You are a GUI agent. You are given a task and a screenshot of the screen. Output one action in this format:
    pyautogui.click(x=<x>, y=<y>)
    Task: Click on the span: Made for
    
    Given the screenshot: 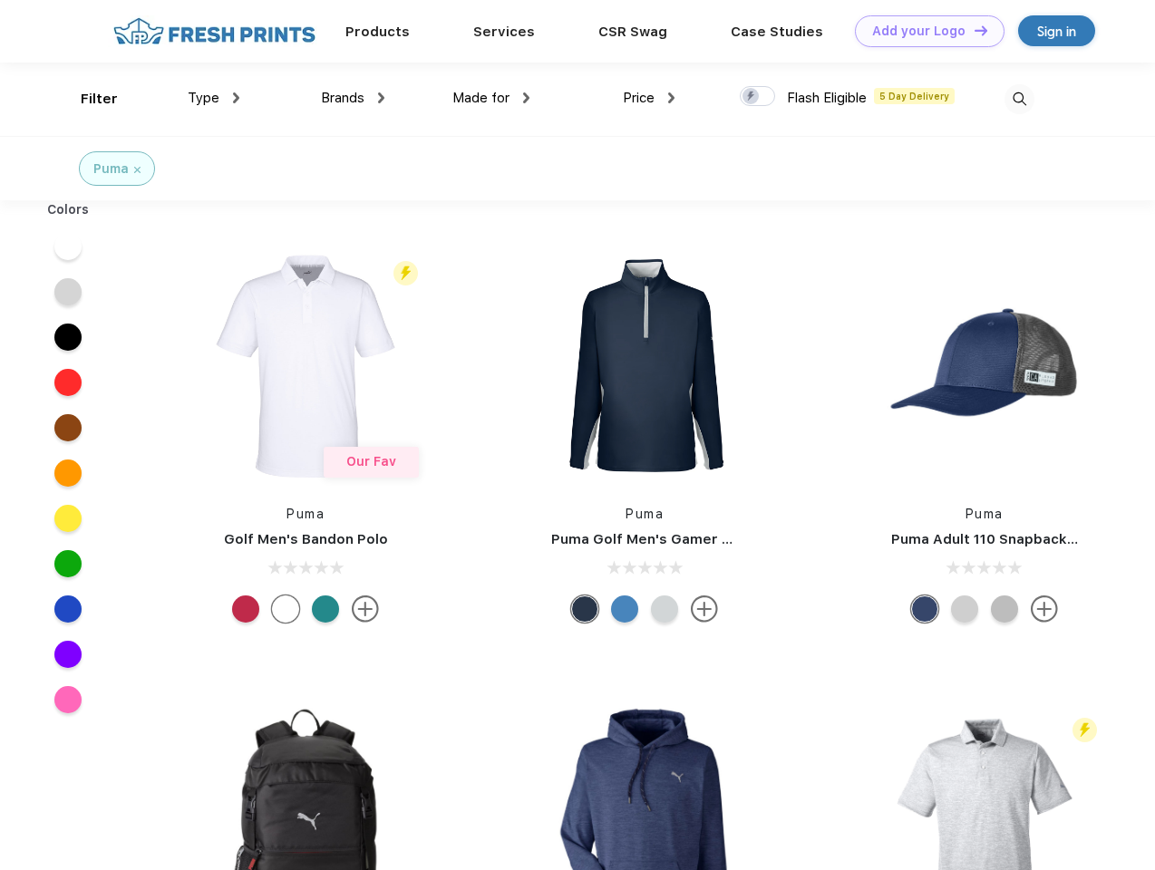 What is the action you would take?
    pyautogui.click(x=481, y=98)
    